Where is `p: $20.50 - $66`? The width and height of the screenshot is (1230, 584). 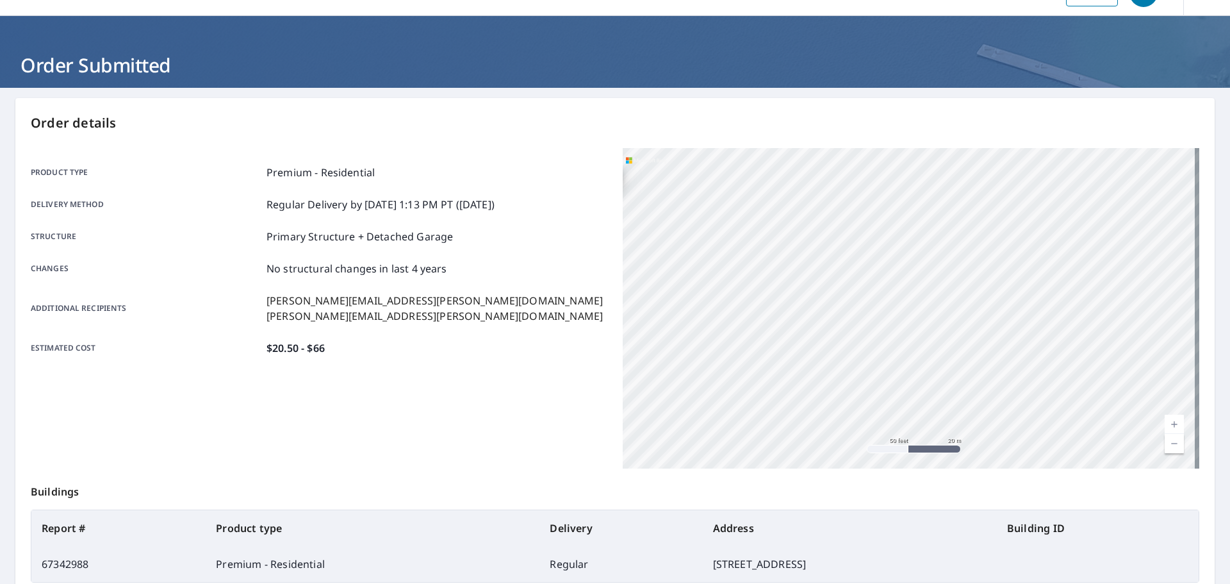 p: $20.50 - $66 is located at coordinates (295, 348).